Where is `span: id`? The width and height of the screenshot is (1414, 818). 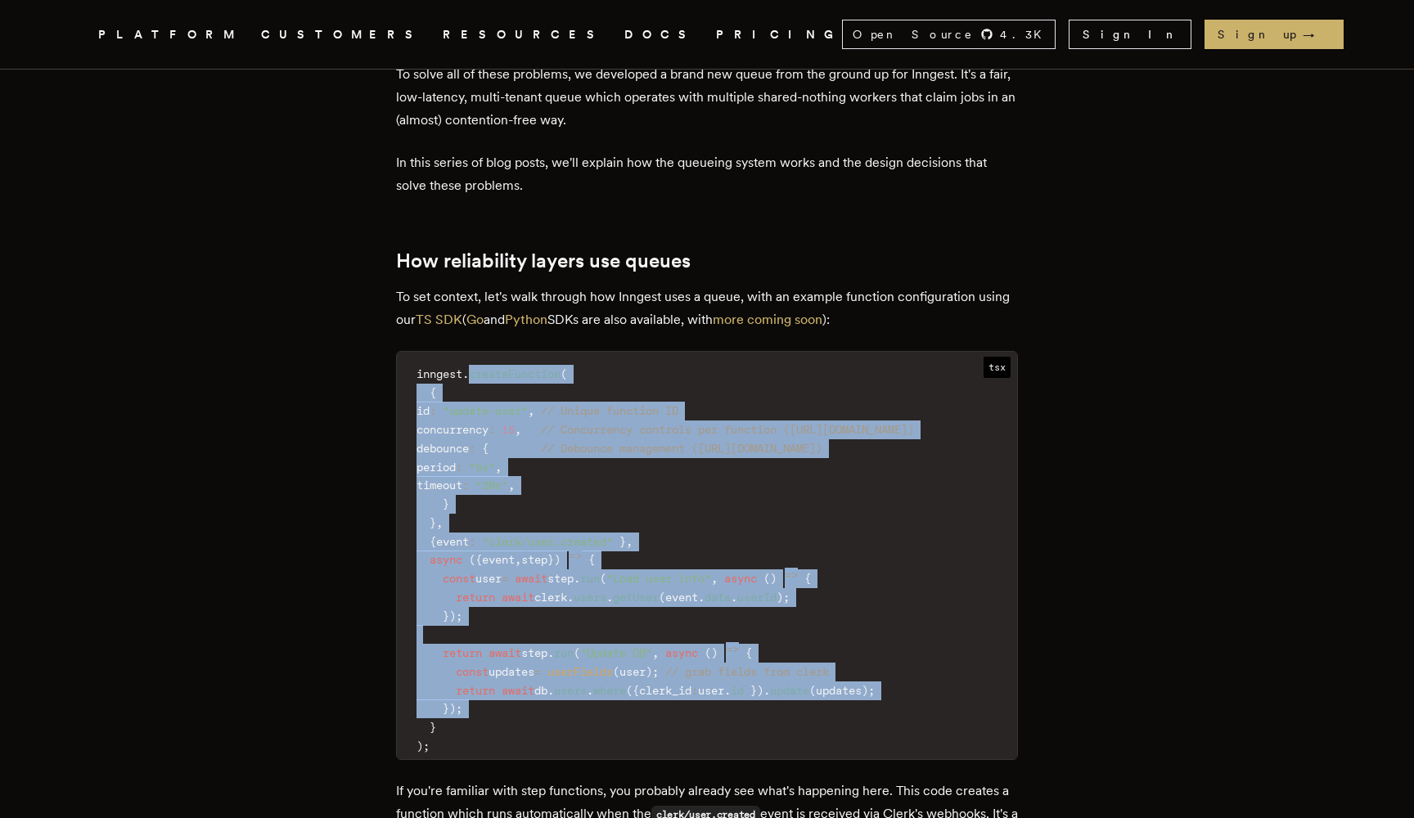
span: id is located at coordinates (423, 411).